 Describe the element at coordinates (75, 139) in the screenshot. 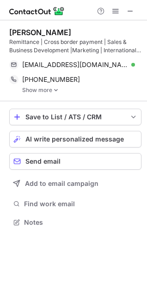

I see `button: AI write personalized message` at that location.